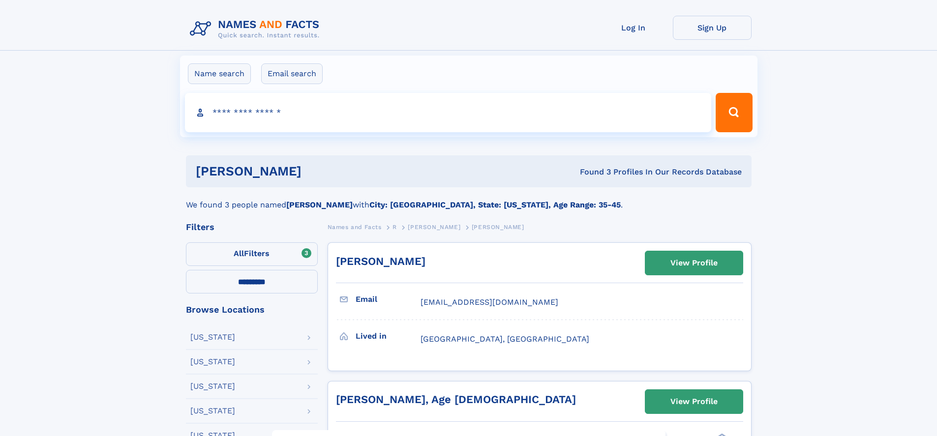 The width and height of the screenshot is (937, 436). I want to click on a: Names and Facts, so click(355, 227).